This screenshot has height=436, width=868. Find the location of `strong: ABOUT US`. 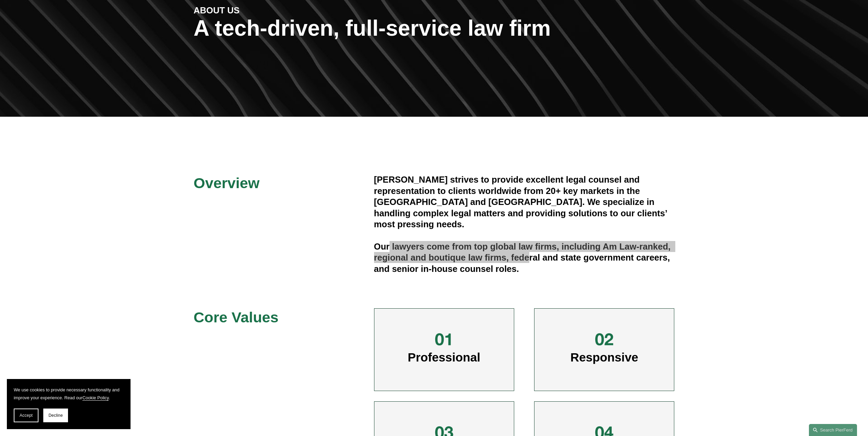

strong: ABOUT US is located at coordinates (217, 10).